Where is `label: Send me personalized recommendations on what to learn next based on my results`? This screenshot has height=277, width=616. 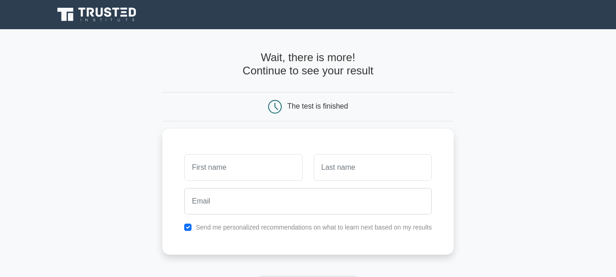 label: Send me personalized recommendations on what to learn next based on my results is located at coordinates (314, 227).